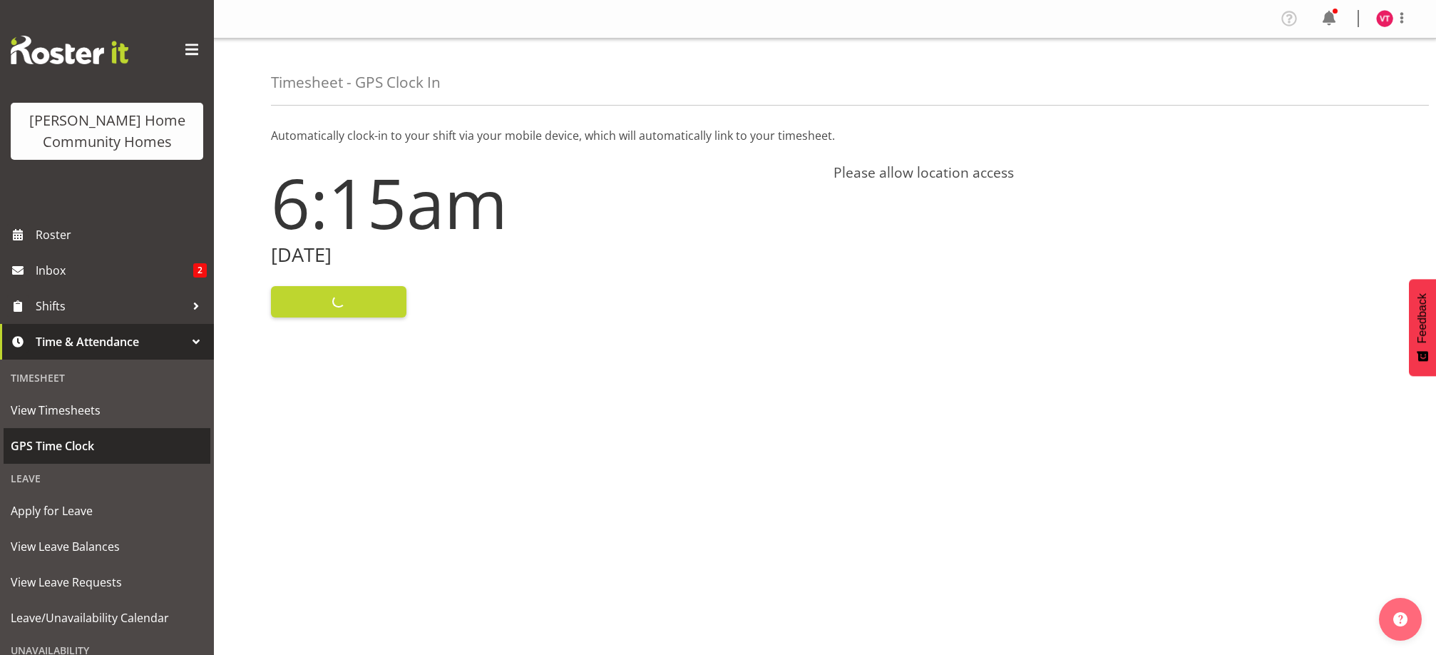  Describe the element at coordinates (1106, 173) in the screenshot. I see `h4: Please allow location access` at that location.